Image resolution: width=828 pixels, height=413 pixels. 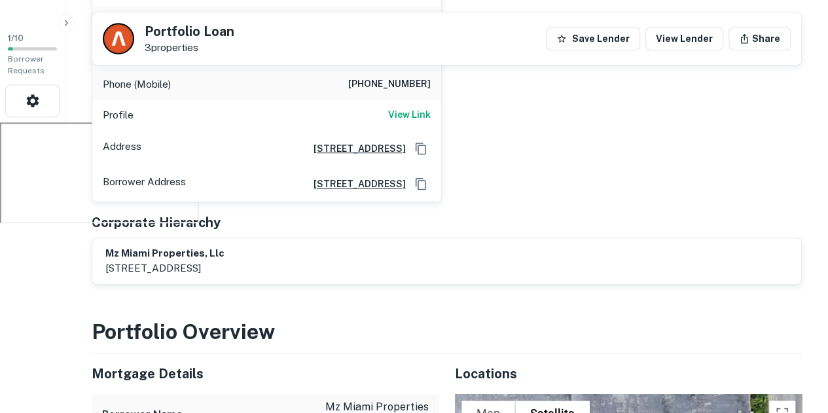 I want to click on h6: mz miami properties, llc, so click(x=165, y=253).